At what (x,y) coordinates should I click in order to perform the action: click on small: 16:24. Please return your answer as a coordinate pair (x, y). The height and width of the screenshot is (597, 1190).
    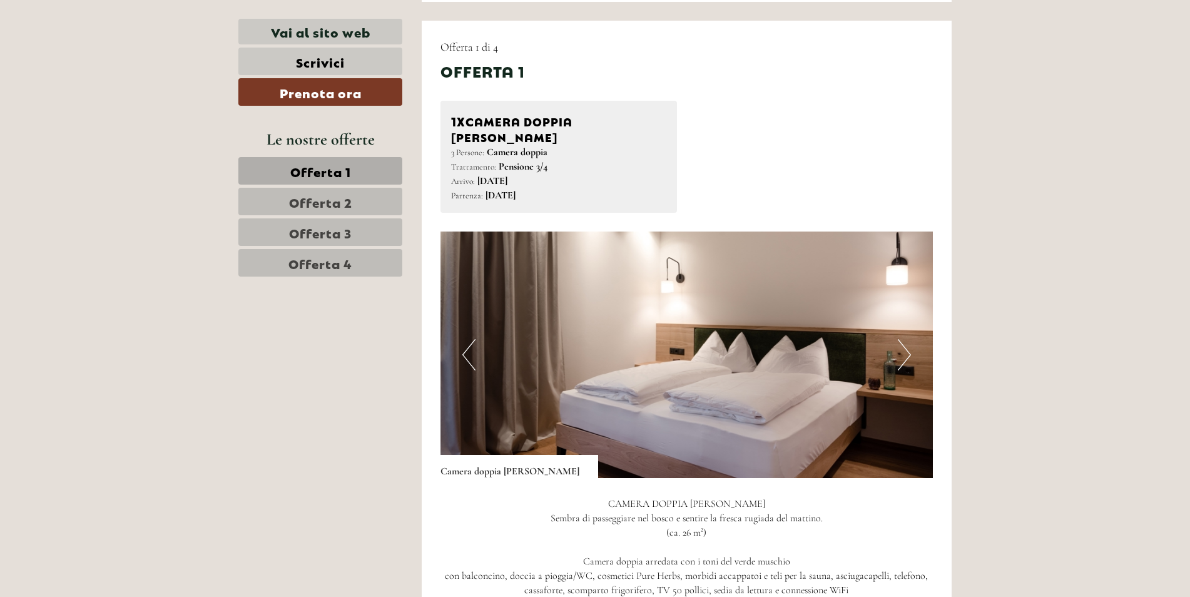
    Looking at the image, I should click on (93, 65).